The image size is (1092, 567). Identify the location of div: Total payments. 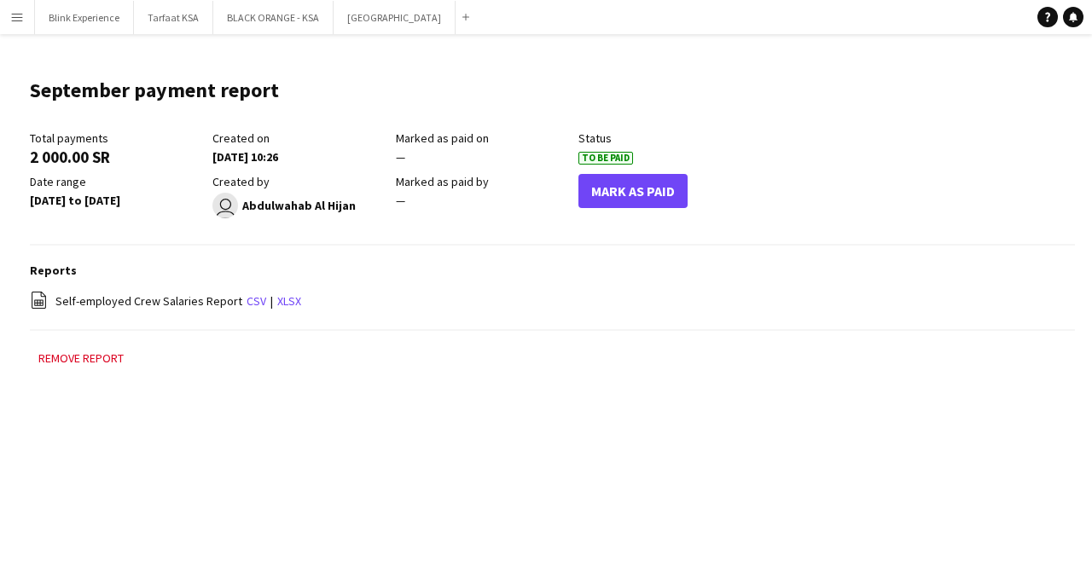
(117, 138).